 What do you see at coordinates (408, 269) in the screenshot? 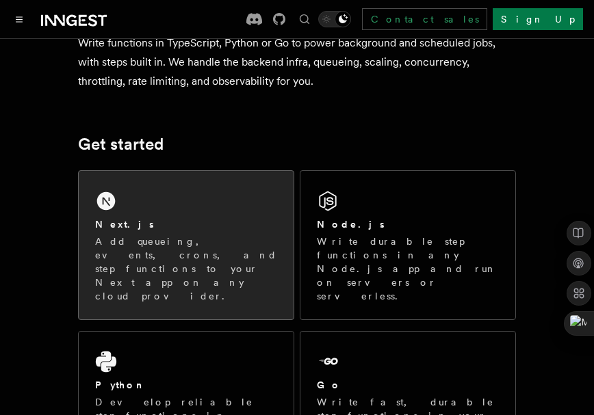
I see `p: Write durable step functions in any Node.js app and run on servers or serverless.` at bounding box center [408, 269].